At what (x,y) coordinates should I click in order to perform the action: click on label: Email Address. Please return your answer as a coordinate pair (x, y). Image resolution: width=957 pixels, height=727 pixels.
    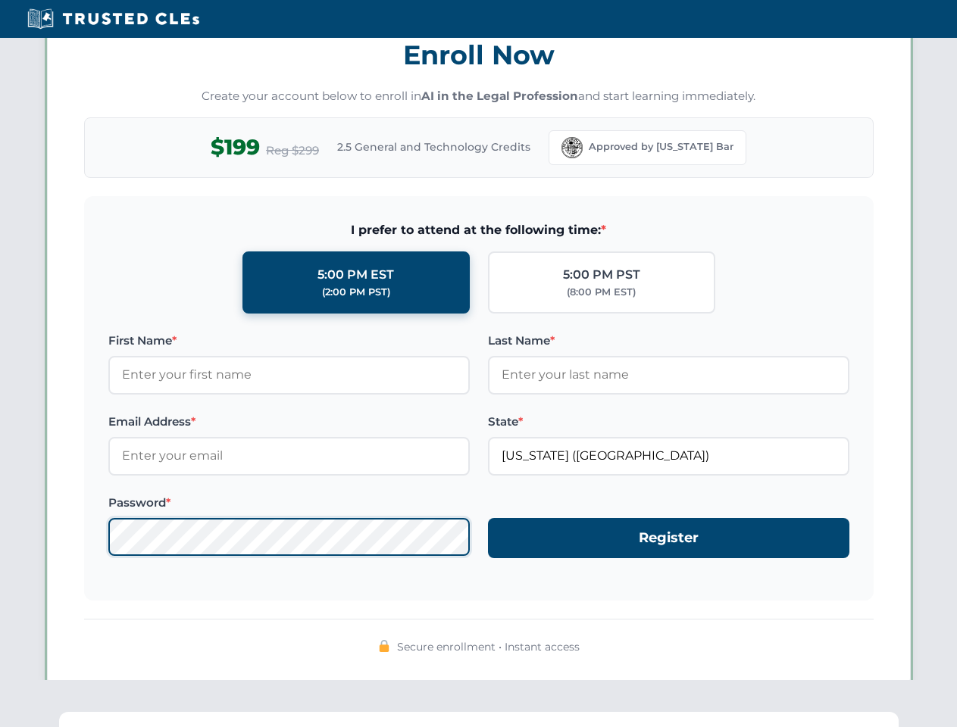
    Looking at the image, I should click on (289, 422).